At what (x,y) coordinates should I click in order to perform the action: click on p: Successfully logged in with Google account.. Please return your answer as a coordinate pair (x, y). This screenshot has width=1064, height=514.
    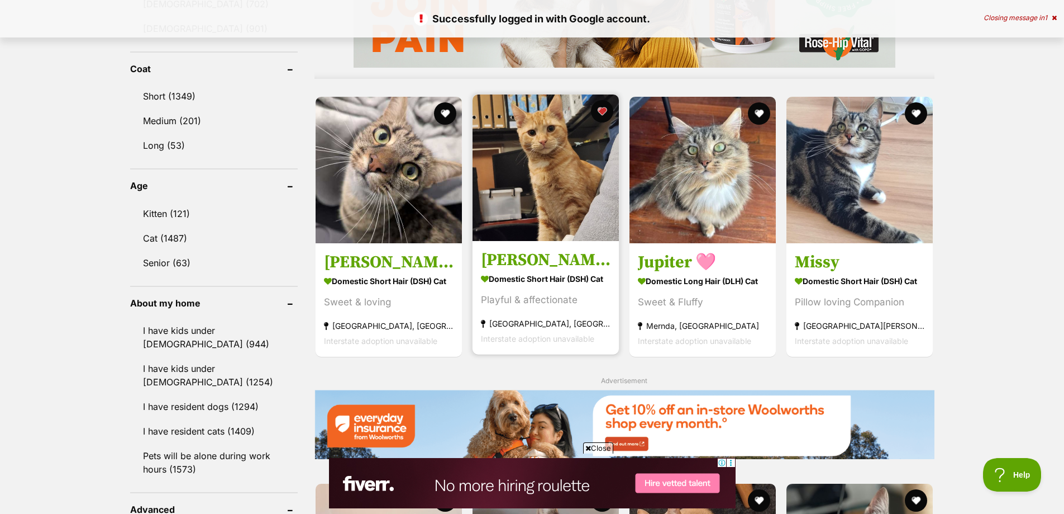
    Looking at the image, I should click on (532, 18).